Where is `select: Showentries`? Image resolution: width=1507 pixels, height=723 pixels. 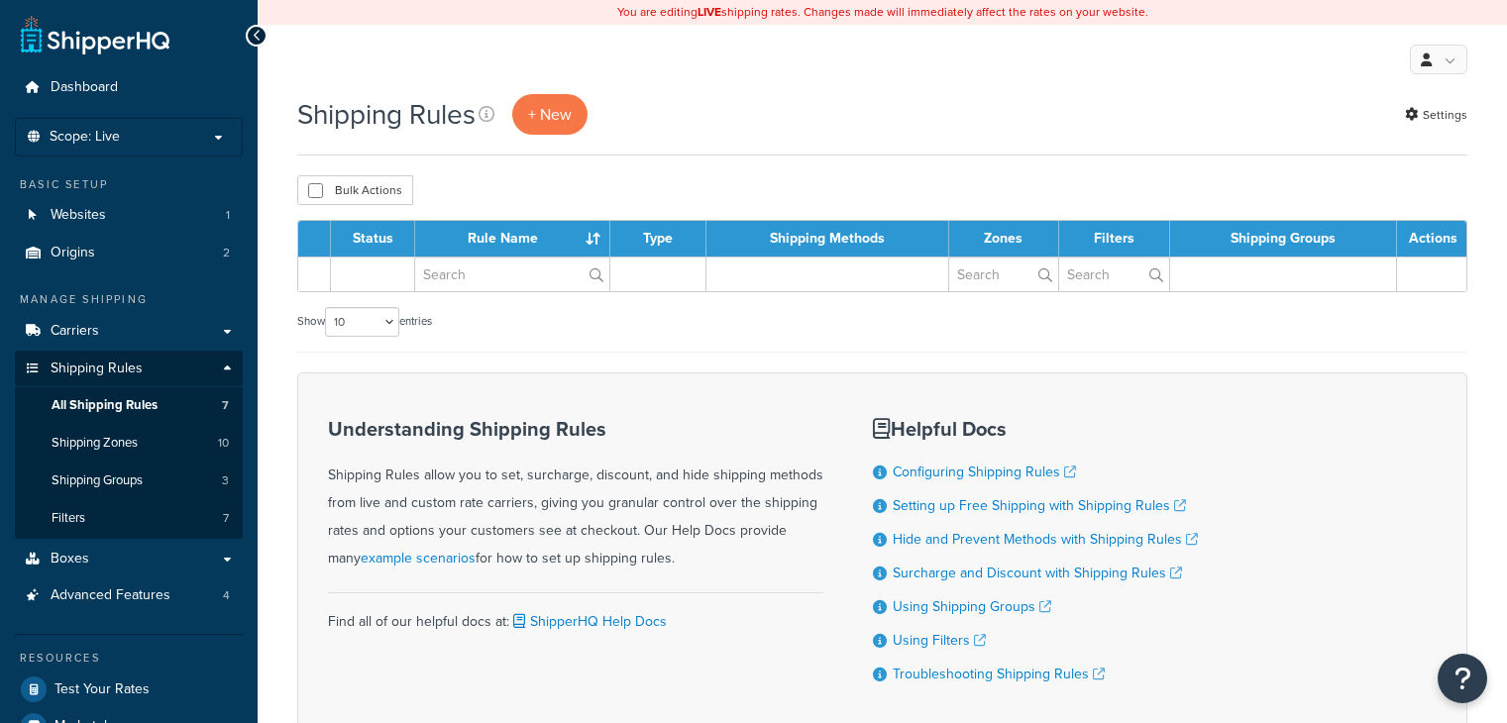
select: Showentries is located at coordinates (362, 322).